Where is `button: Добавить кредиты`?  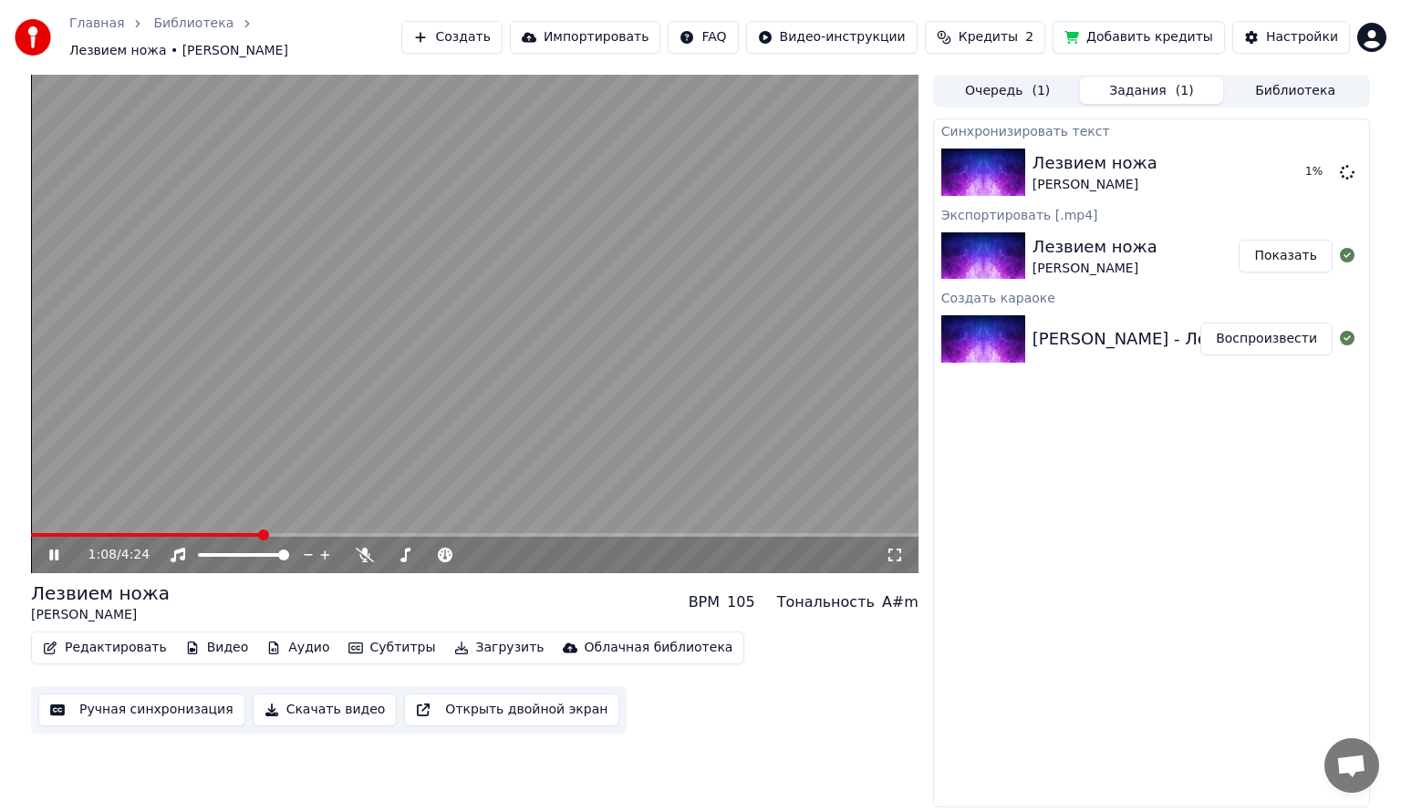
button: Добавить кредиты is located at coordinates (1138, 37).